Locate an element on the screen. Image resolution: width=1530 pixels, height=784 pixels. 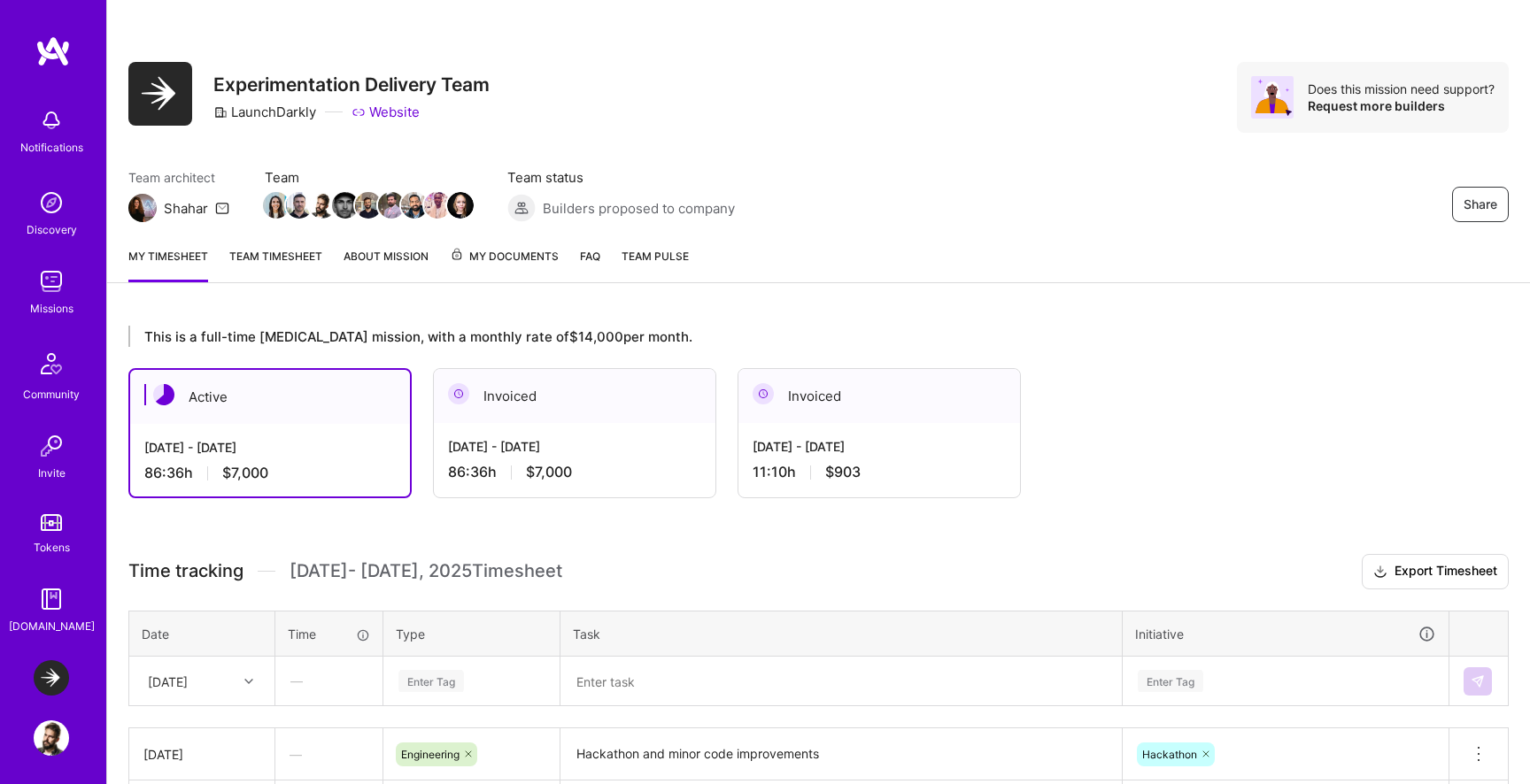
img: Active is located at coordinates (164, 394).